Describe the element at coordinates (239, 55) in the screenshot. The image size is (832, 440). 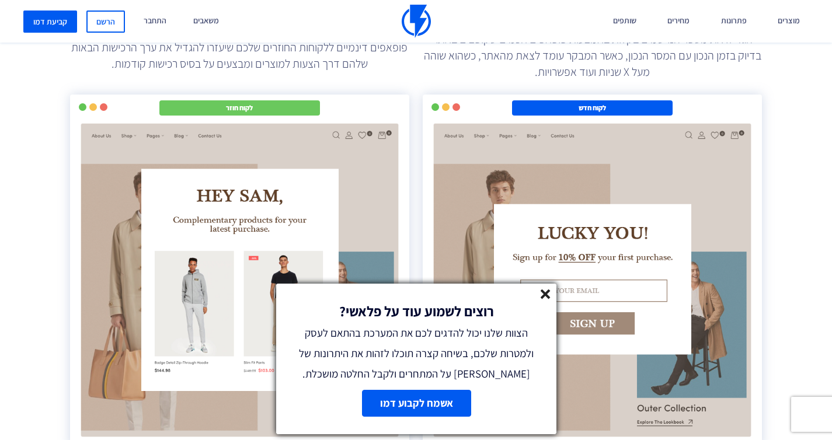
I see `p: פופאפים דינמיים ללקוחות החוזרים שלכם שיעזרו להגדיל את ערך הרכישות הבאות שלהם דרך הצעות למוצרים ומ...` at that location.